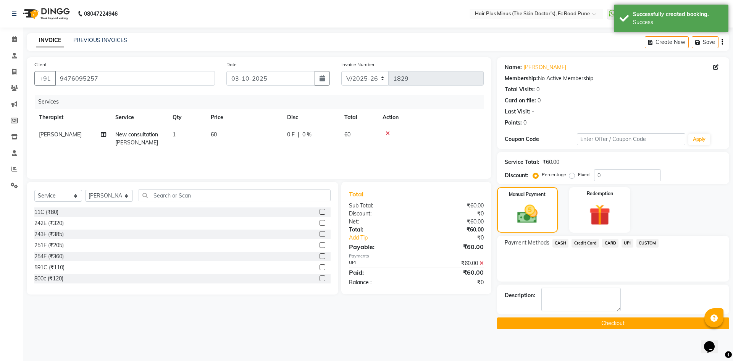  Describe the element at coordinates (522, 162) in the screenshot. I see `div: Service Total:` at that location.